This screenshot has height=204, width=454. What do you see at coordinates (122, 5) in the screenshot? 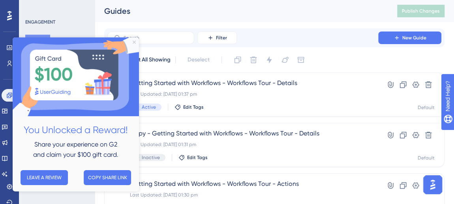
I see `div: Close Preview` at bounding box center [122, 5].